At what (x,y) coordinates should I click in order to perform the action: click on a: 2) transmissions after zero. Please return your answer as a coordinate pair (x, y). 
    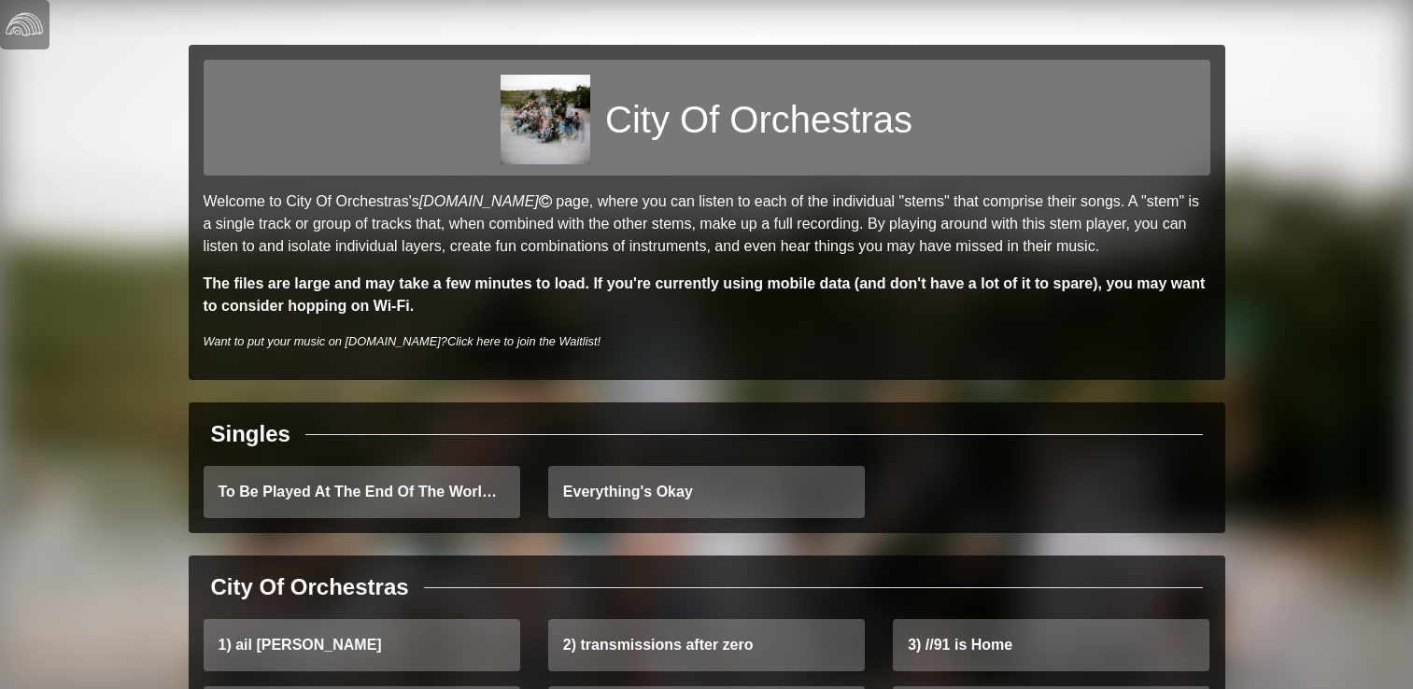
    Looking at the image, I should click on (706, 645).